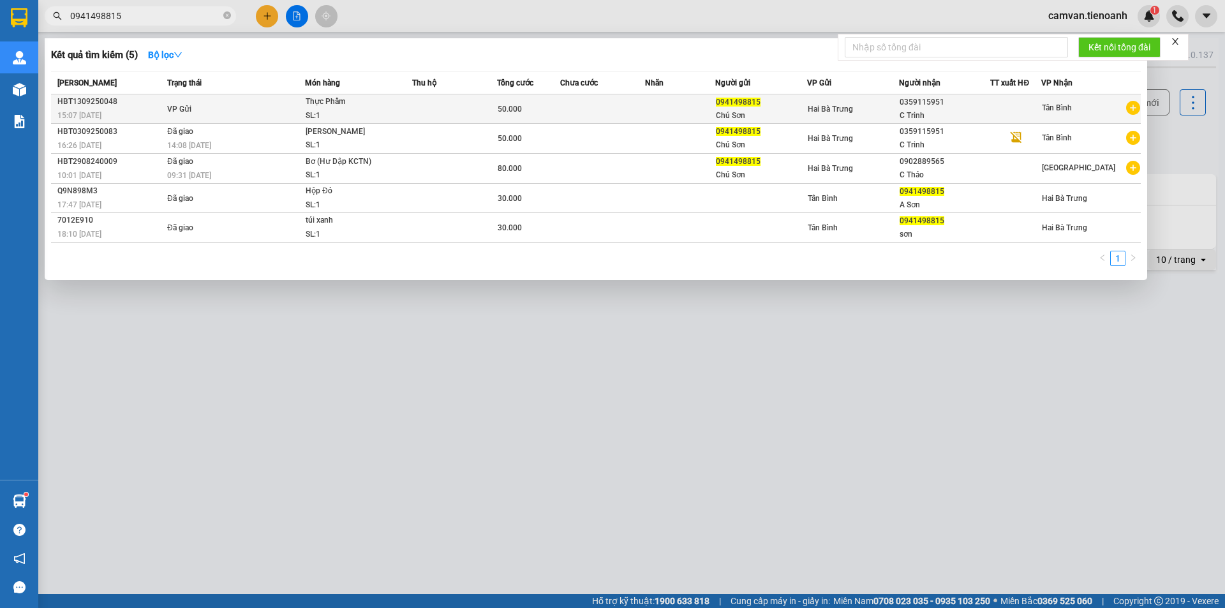 The image size is (1225, 608). I want to click on span: Chưa cước, so click(579, 83).